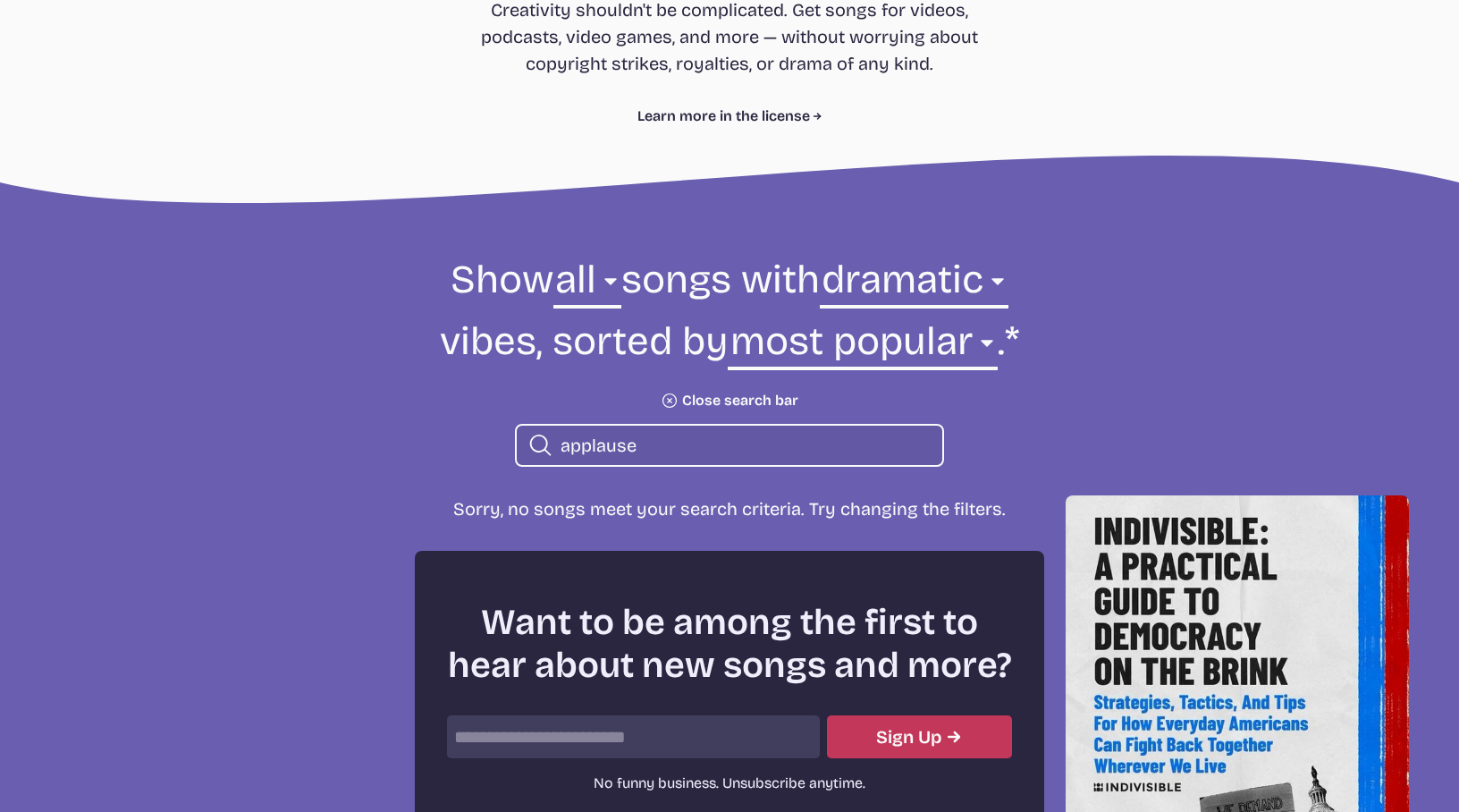  Describe the element at coordinates (730, 401) in the screenshot. I see `button: Close search bar` at that location.